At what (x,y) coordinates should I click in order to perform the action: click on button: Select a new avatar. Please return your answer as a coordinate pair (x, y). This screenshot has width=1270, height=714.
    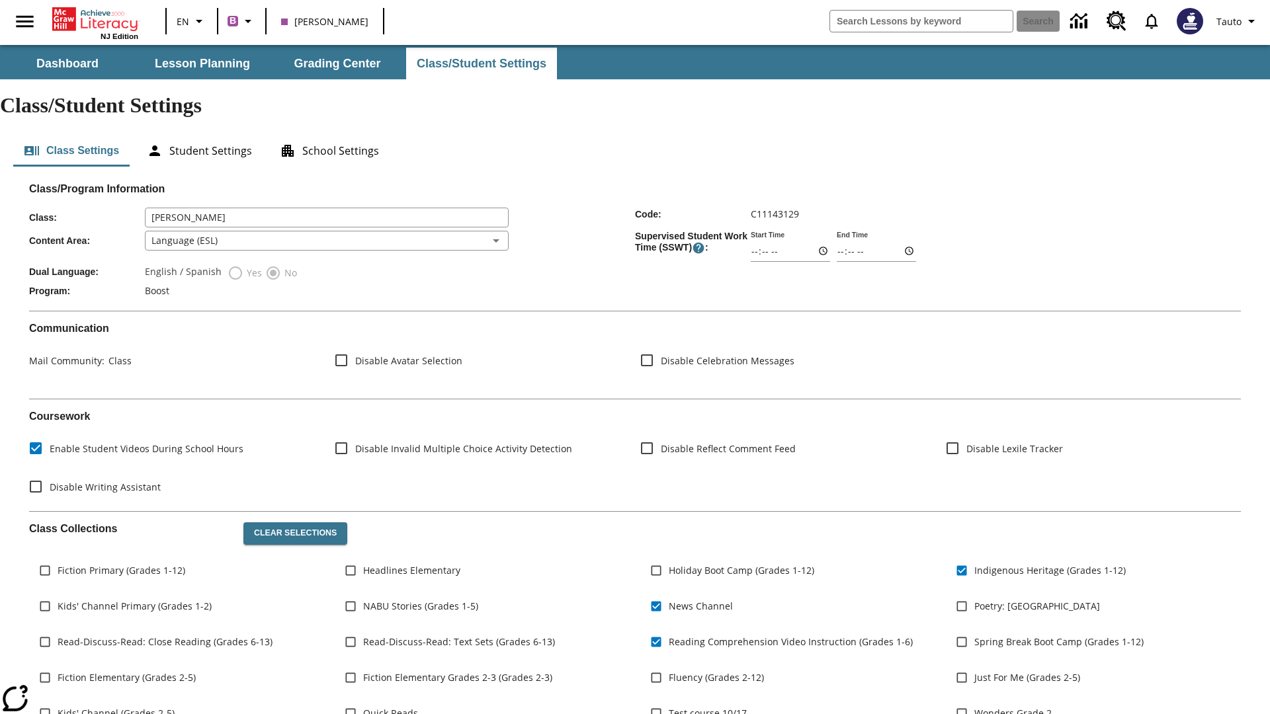
    Looking at the image, I should click on (1190, 21).